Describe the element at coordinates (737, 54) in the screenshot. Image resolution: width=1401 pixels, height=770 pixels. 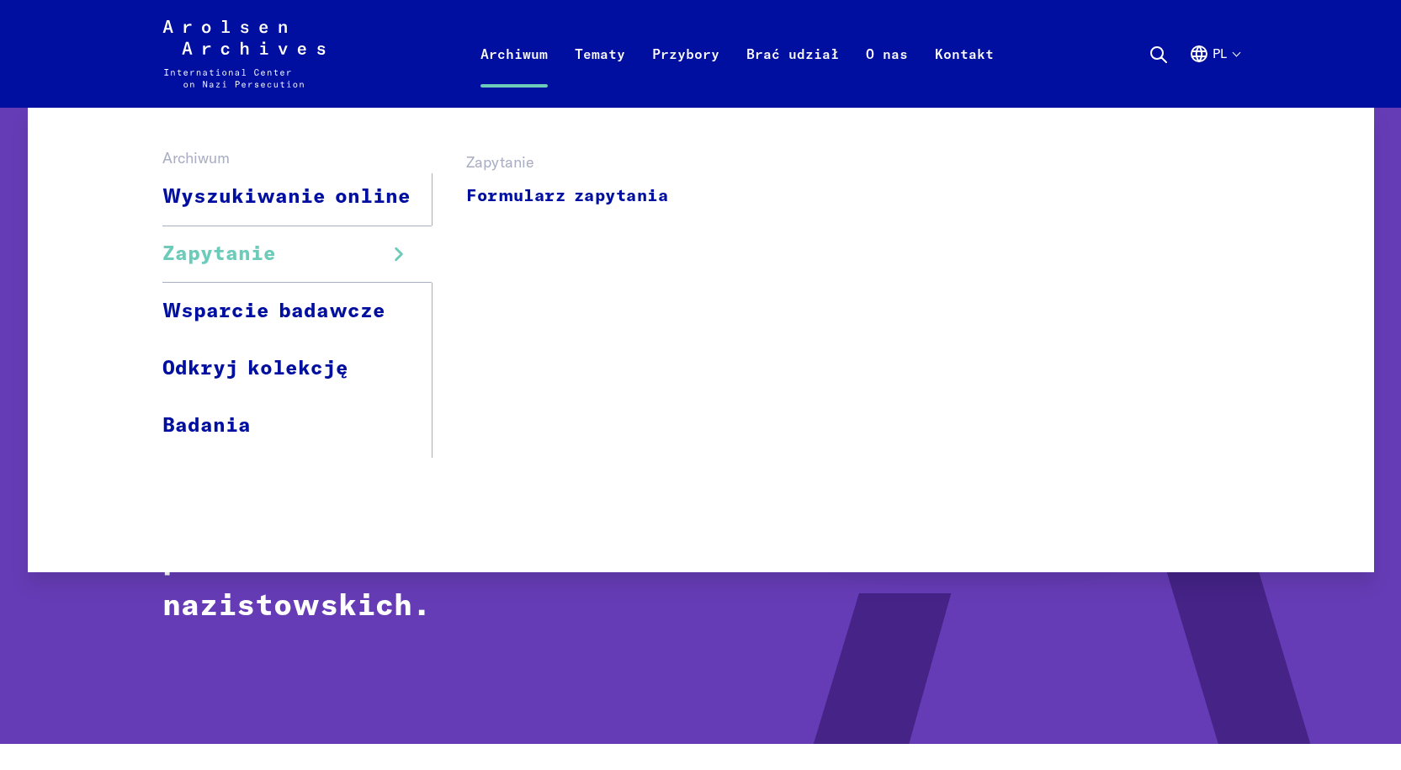
I see `nav: Podstawowy` at that location.